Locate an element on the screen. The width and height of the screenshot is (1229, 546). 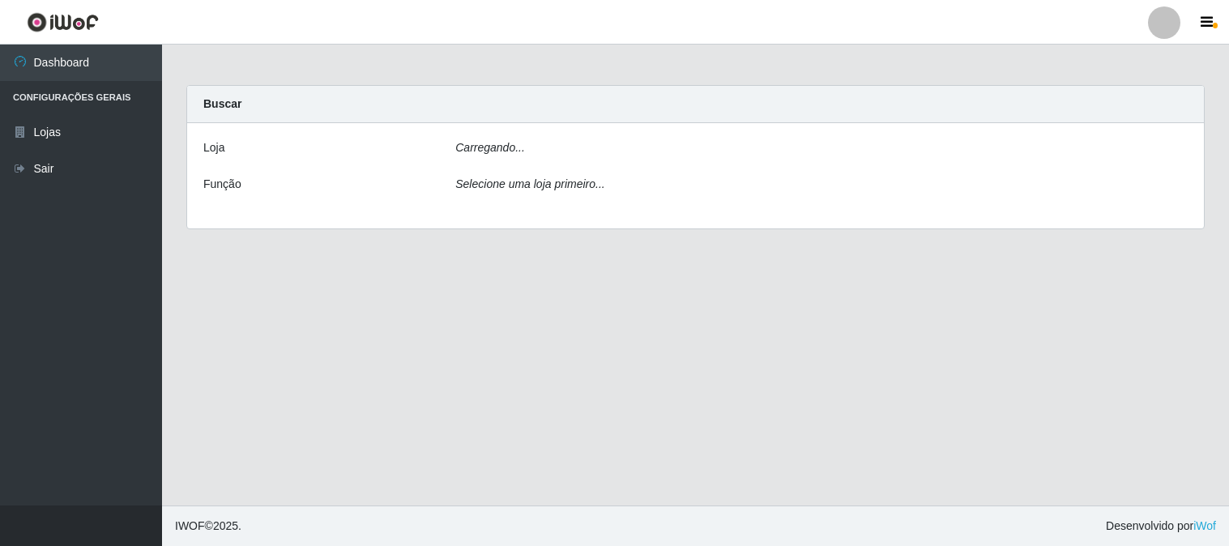
a: iWof is located at coordinates (1205, 526).